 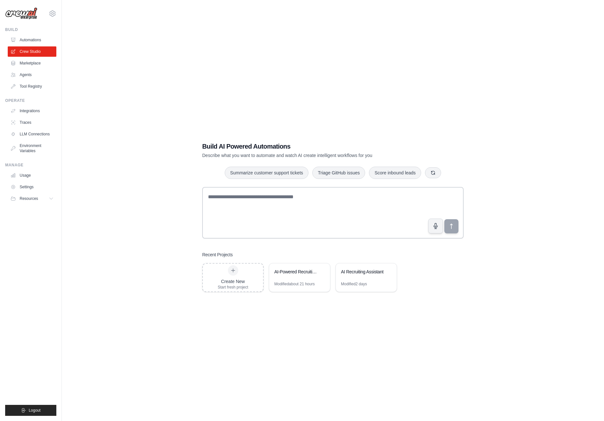 I want to click on div: AI-Powered Recruiting Assistant, so click(x=296, y=272).